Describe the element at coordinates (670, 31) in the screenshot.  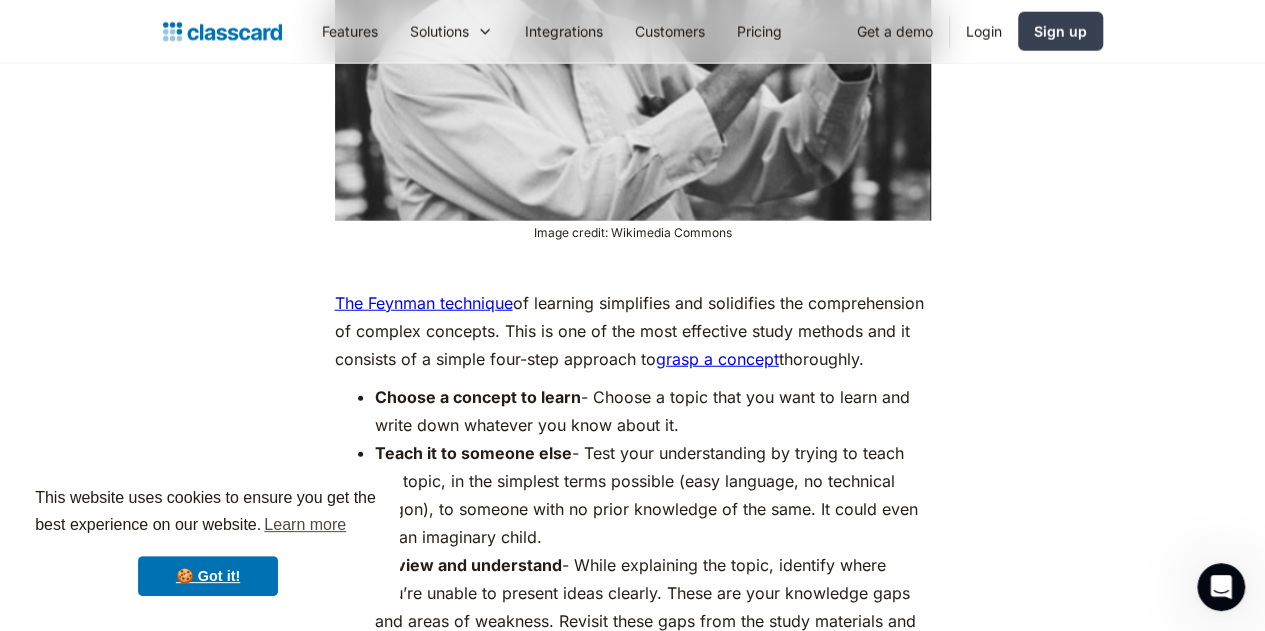
I see `a: Customers` at that location.